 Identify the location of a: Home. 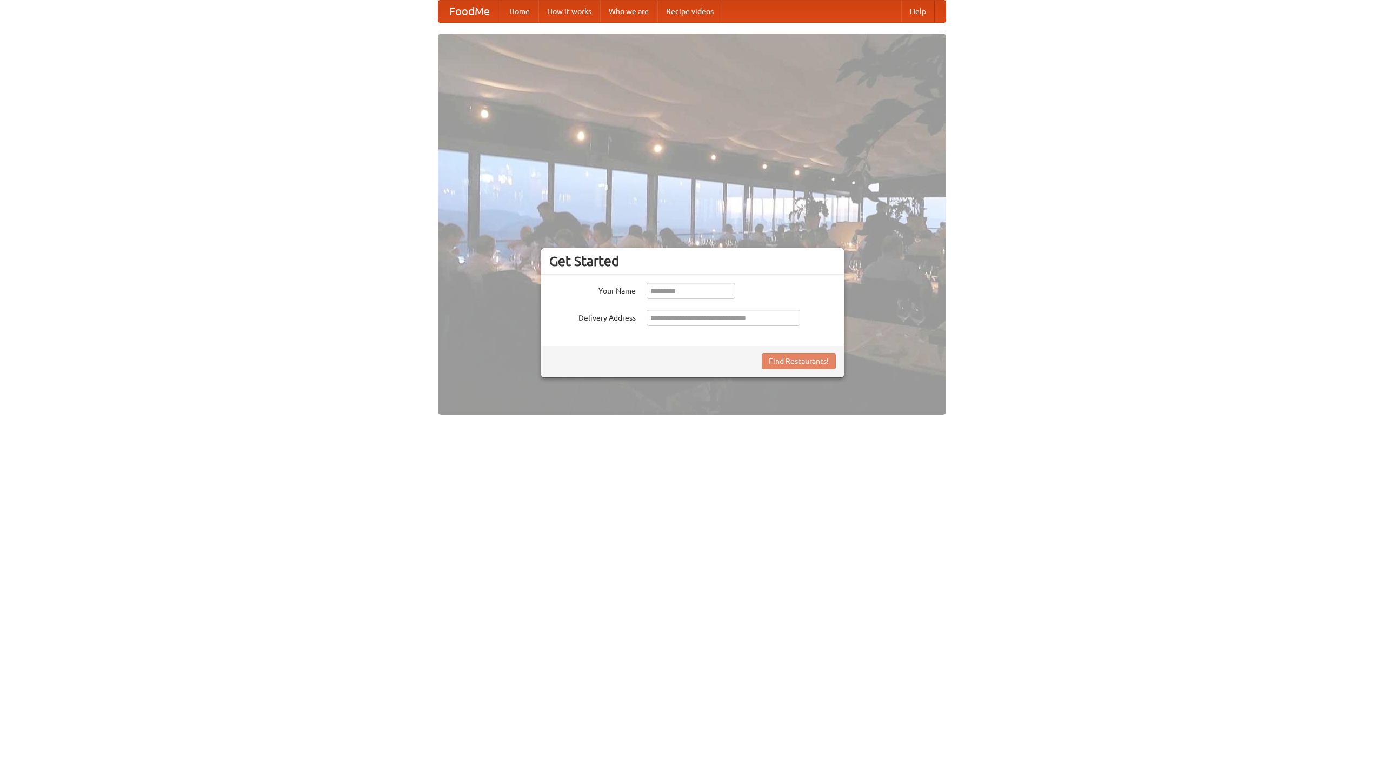
(520, 11).